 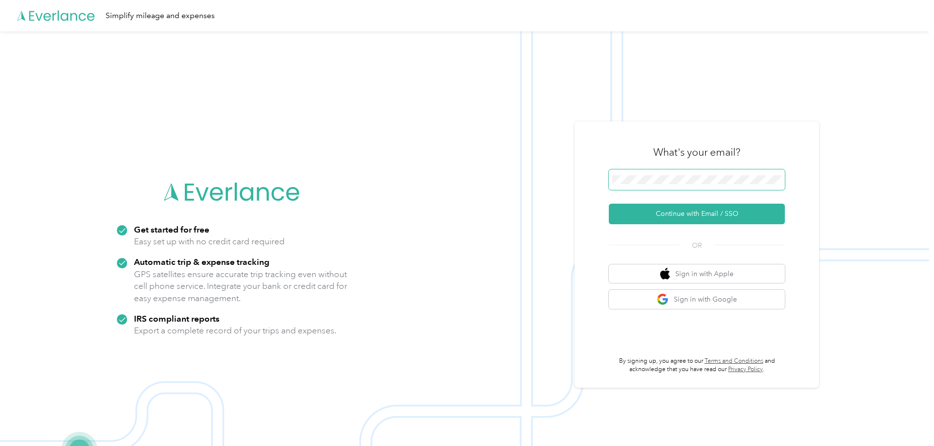 I want to click on img: google logo, so click(x=663, y=299).